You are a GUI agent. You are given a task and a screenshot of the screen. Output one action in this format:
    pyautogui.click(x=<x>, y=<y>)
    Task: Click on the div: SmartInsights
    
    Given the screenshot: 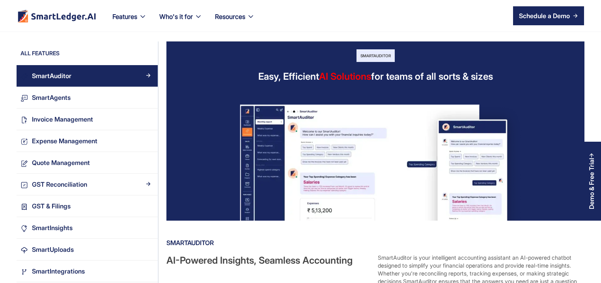 What is the action you would take?
    pyautogui.click(x=52, y=228)
    